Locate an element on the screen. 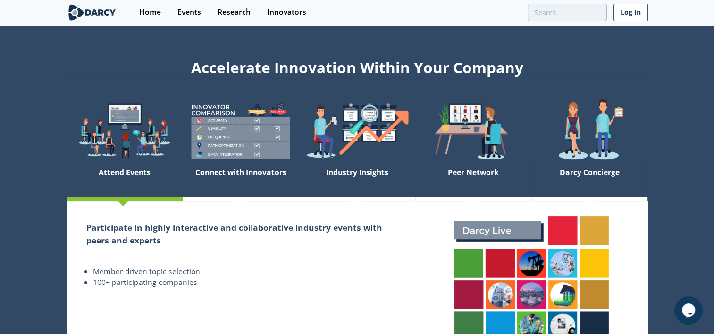  img: welcome-explore-560578ff38cea7c86bcfe544b5e45342.png is located at coordinates (125, 131).